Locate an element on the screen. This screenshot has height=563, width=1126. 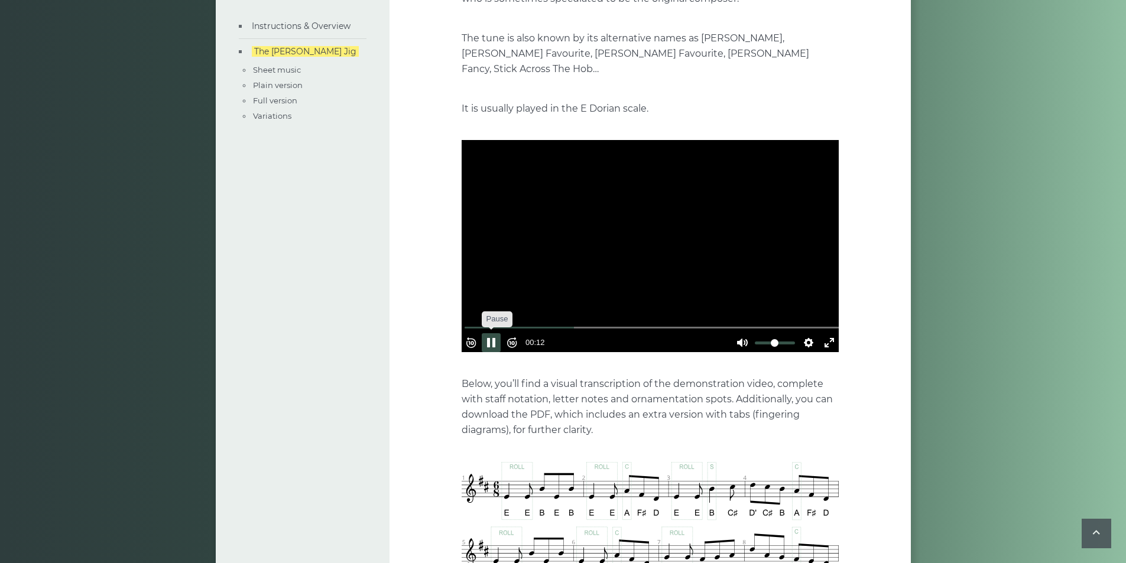
a: Instructions & Overview is located at coordinates (301, 26).